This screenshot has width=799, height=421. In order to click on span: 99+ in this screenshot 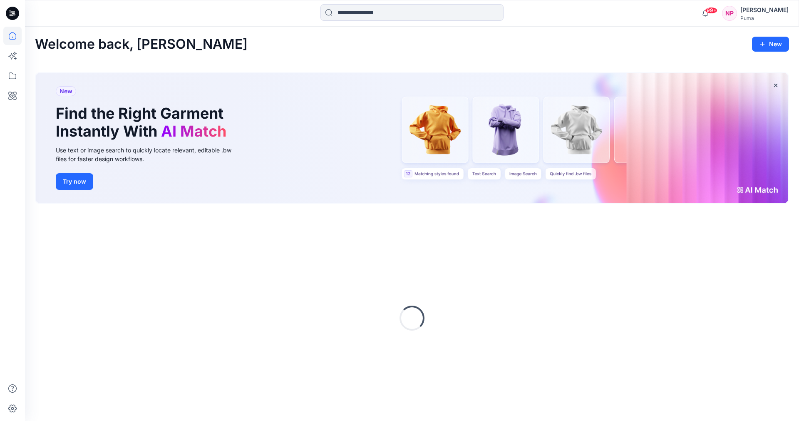, I will do `click(711, 10)`.